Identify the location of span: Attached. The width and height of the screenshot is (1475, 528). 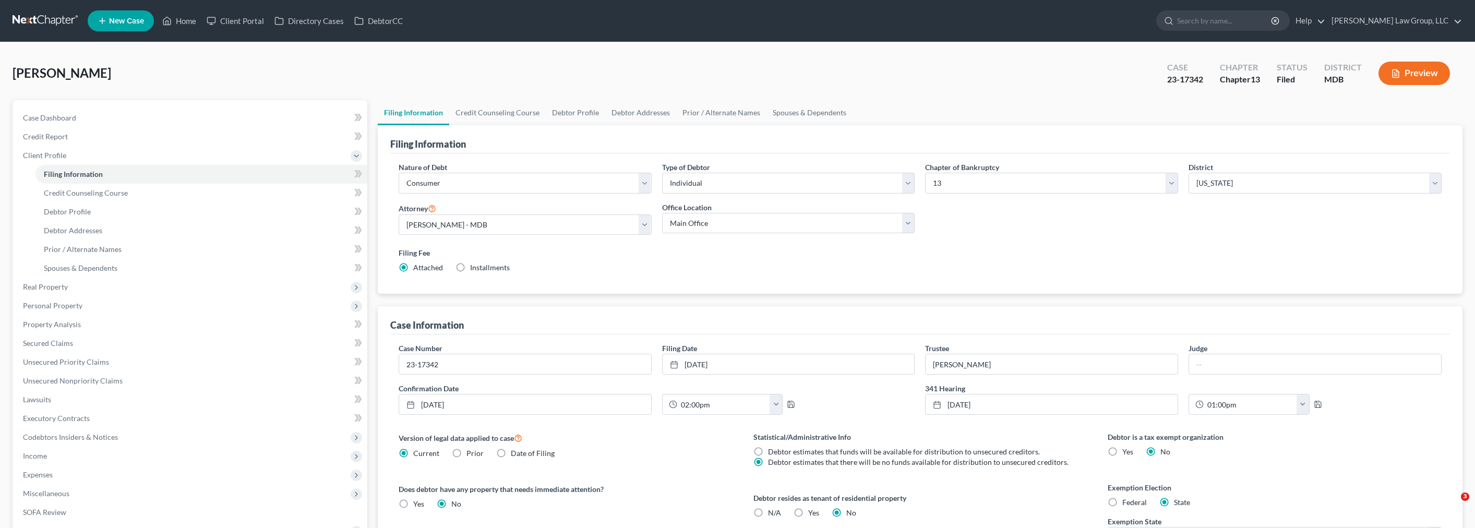
(428, 267).